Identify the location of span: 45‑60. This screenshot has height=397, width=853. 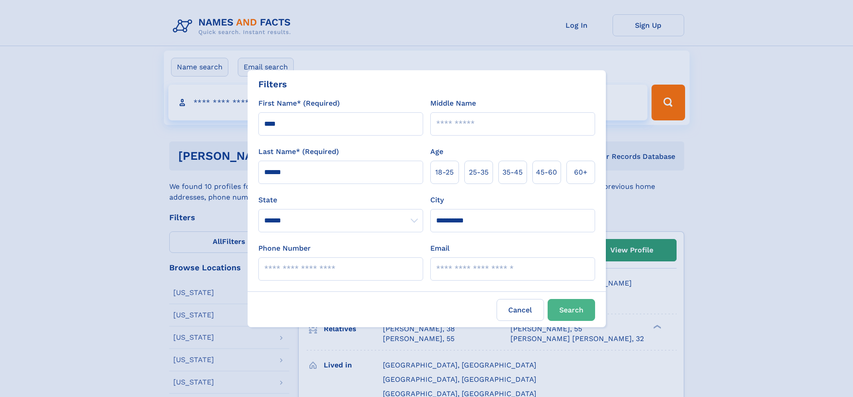
(546, 172).